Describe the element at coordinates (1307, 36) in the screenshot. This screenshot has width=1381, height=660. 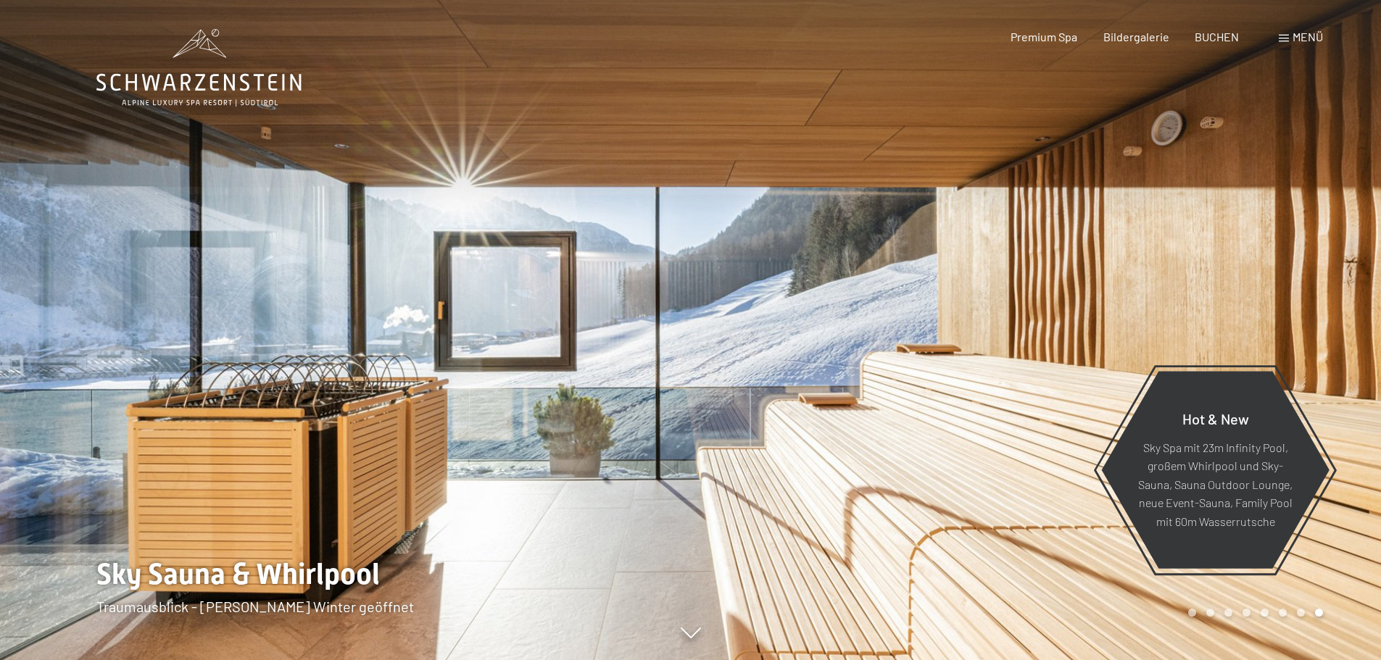
I see `span: Menü` at that location.